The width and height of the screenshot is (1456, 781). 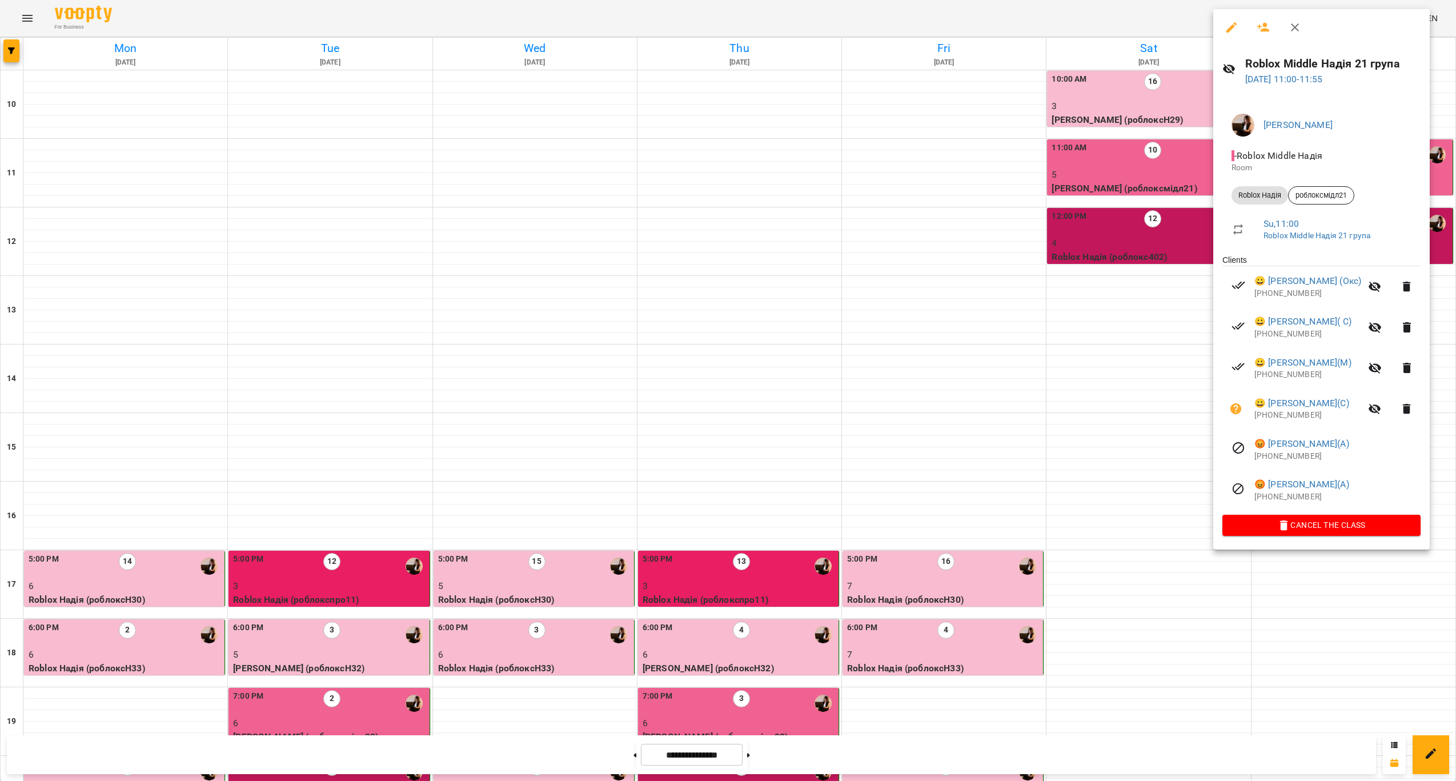 What do you see at coordinates (1321, 384) in the screenshot?
I see `ul: Clients` at bounding box center [1321, 384].